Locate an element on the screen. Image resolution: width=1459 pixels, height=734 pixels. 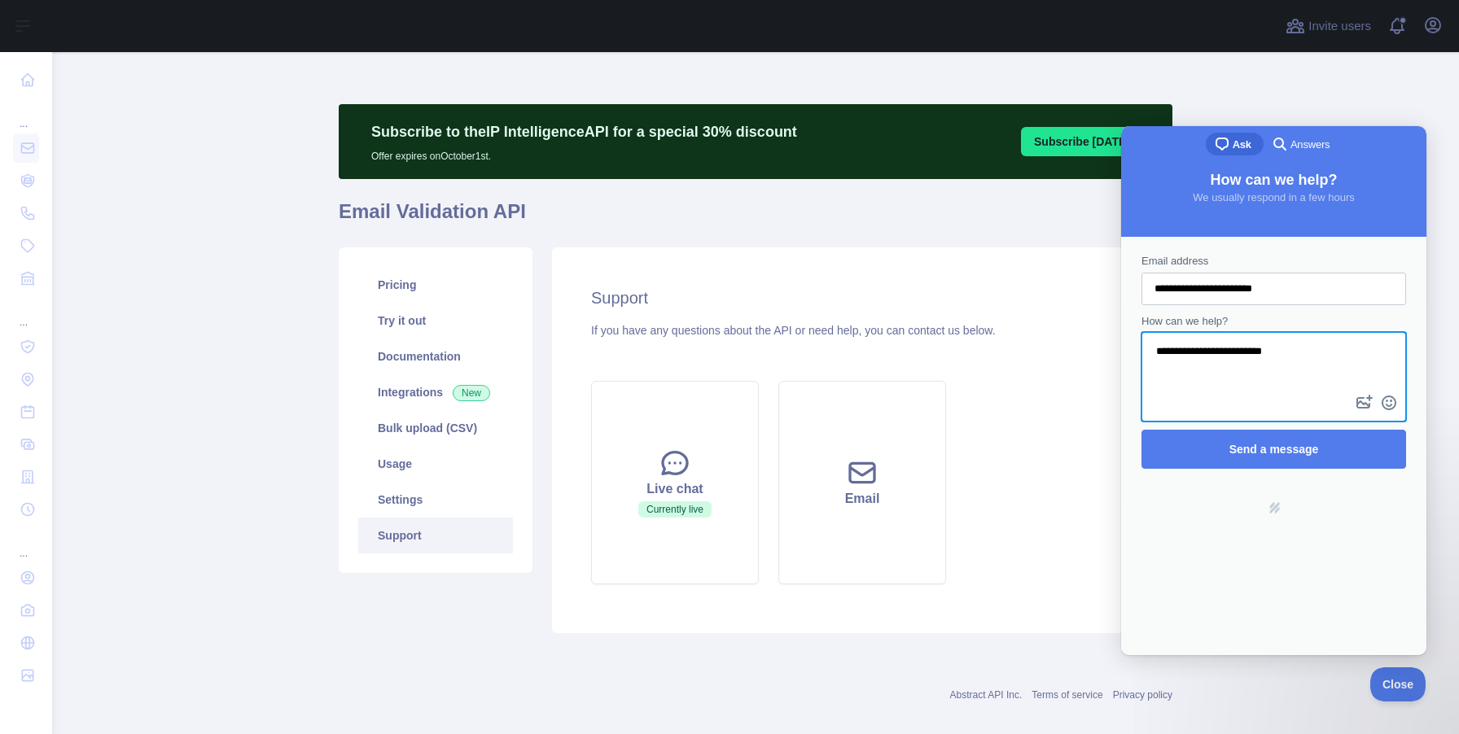
span: search-medium is located at coordinates (159, 17).